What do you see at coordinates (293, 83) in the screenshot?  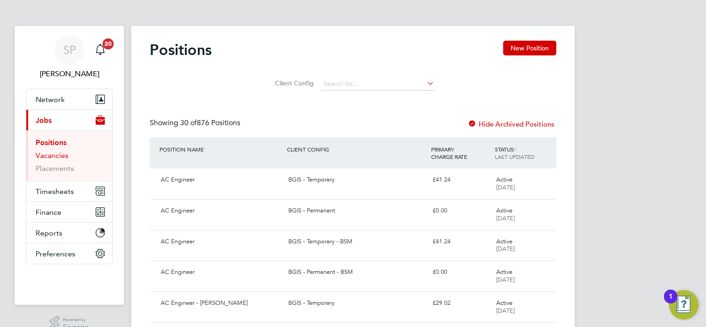 I see `label: Client Config` at bounding box center [293, 83].